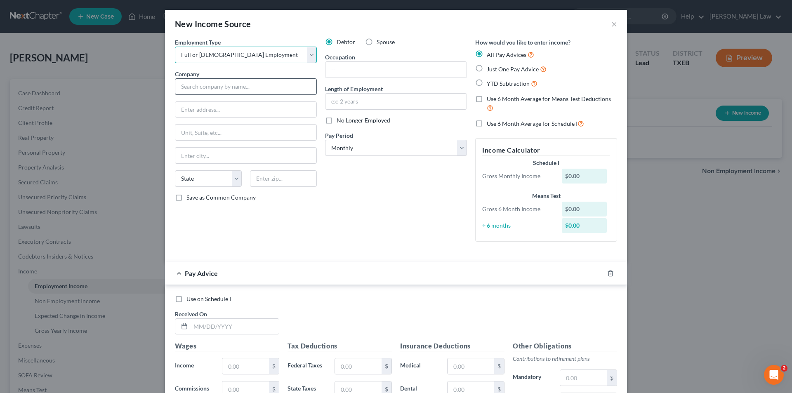 The image size is (792, 393). What do you see at coordinates (532, 123) in the screenshot?
I see `span: Use 6 Month Average for Schedule I` at bounding box center [532, 123].